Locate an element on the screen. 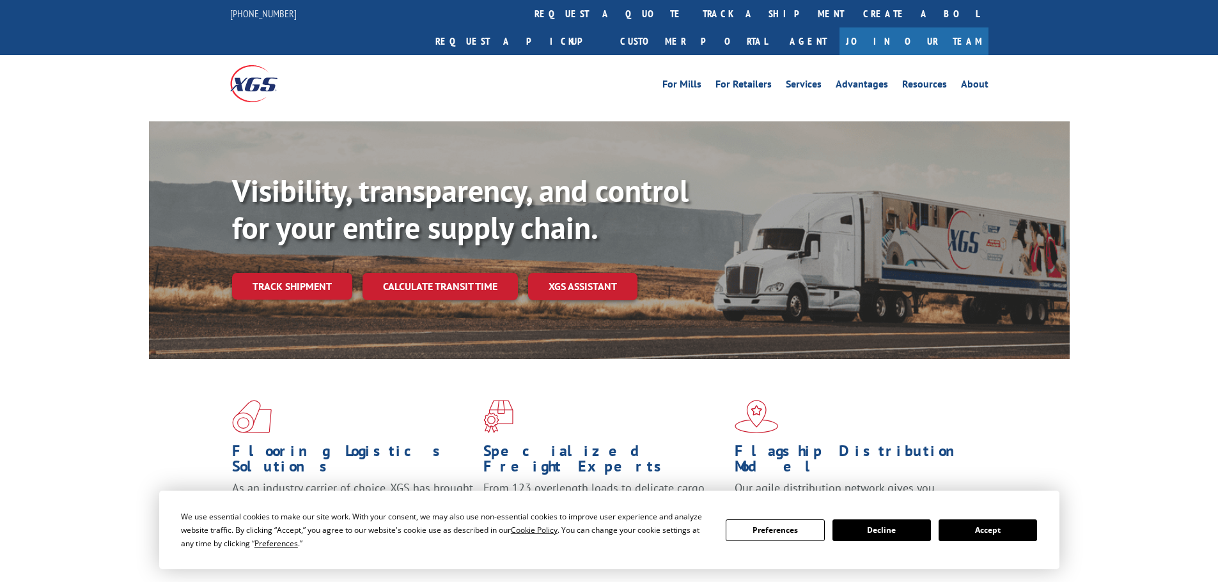  h1: Specialized Freight Experts is located at coordinates (604, 462).